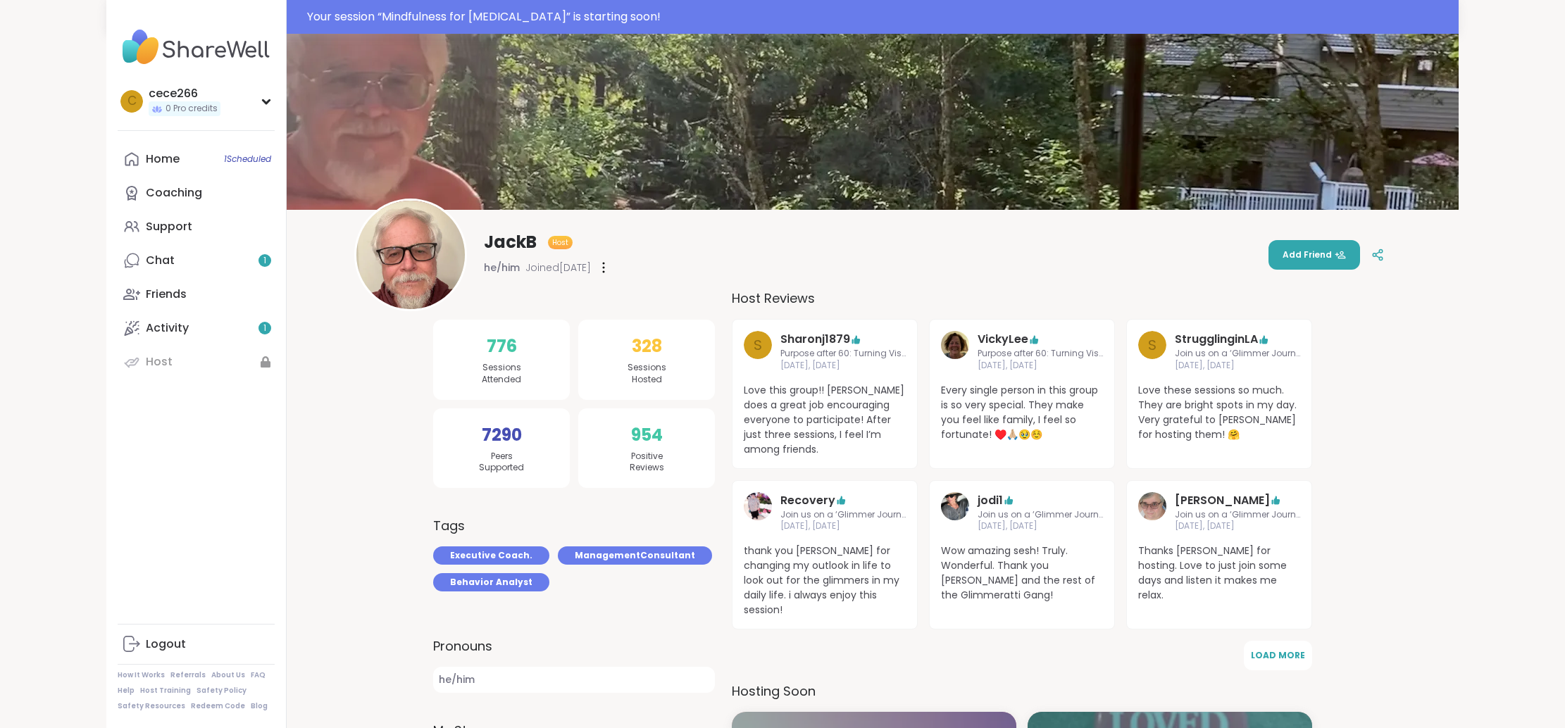  What do you see at coordinates (247, 159) in the screenshot?
I see `span: 1 Scheduled` at bounding box center [247, 159].